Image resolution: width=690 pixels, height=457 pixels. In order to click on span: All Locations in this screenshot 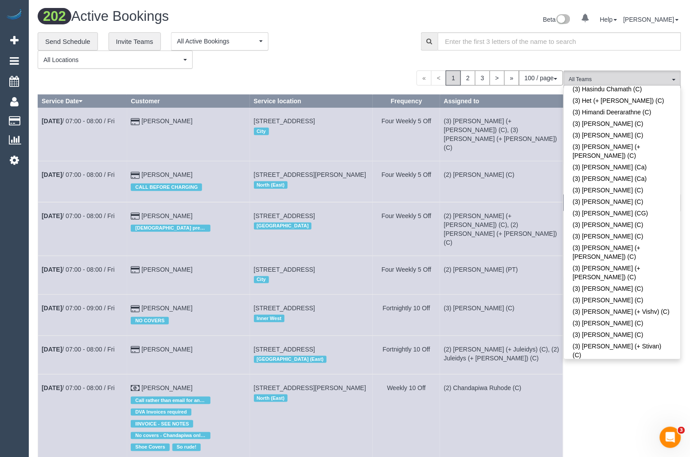, I will do `click(112, 60)`.